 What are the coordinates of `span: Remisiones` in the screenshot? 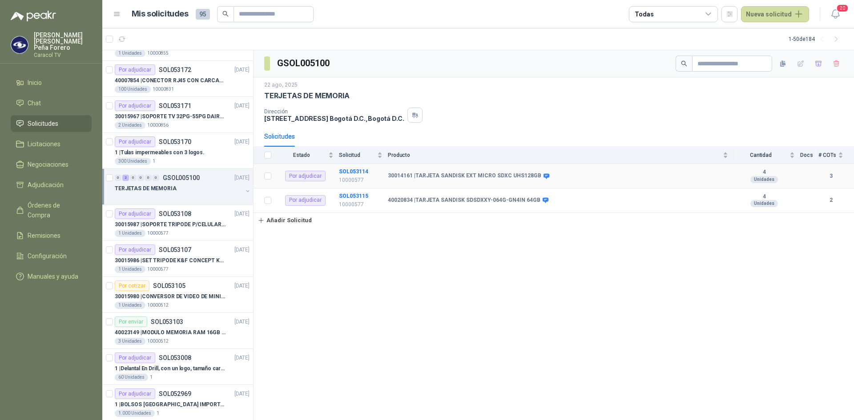 It's located at (44, 236).